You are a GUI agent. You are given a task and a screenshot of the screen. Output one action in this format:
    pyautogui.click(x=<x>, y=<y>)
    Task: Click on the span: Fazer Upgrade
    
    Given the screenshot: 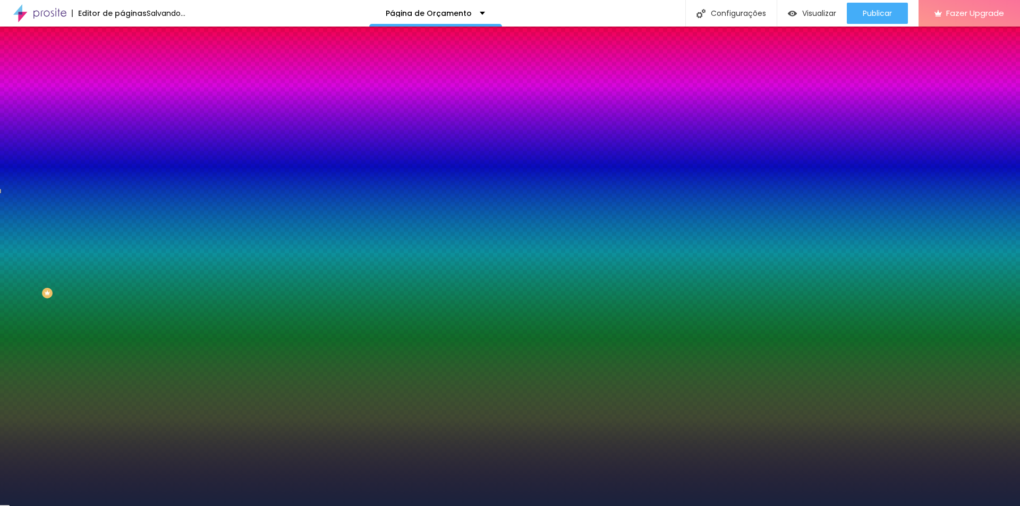 What is the action you would take?
    pyautogui.click(x=975, y=13)
    